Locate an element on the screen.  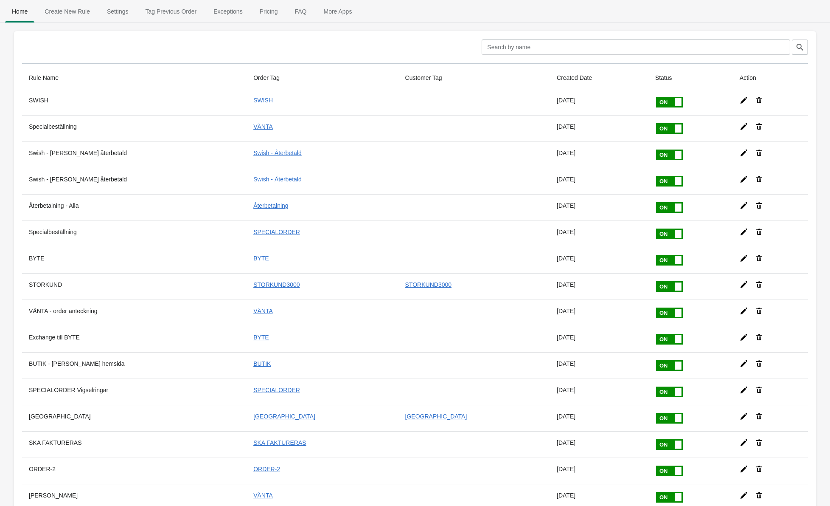
th: Status is located at coordinates (691, 78).